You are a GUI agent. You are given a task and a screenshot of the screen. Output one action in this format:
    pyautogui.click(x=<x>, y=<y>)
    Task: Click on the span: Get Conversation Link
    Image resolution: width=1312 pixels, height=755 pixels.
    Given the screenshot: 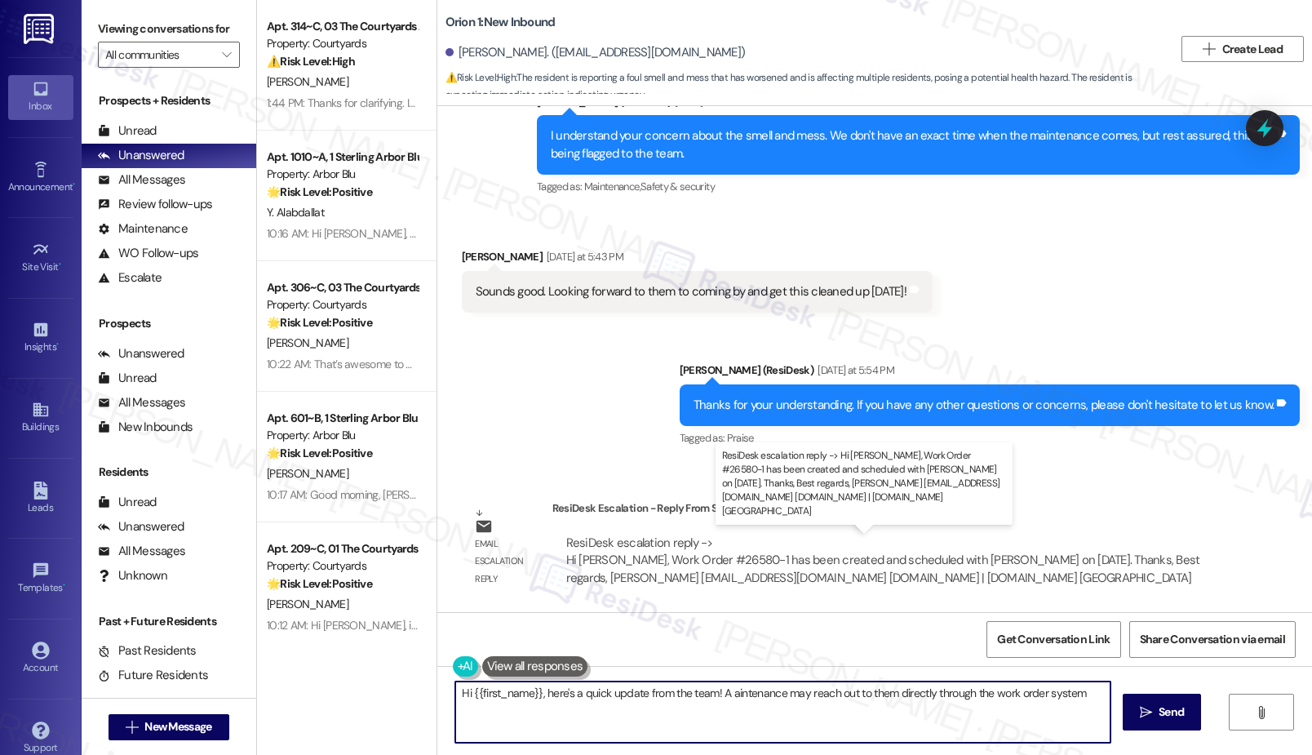 What is the action you would take?
    pyautogui.click(x=1054, y=639)
    